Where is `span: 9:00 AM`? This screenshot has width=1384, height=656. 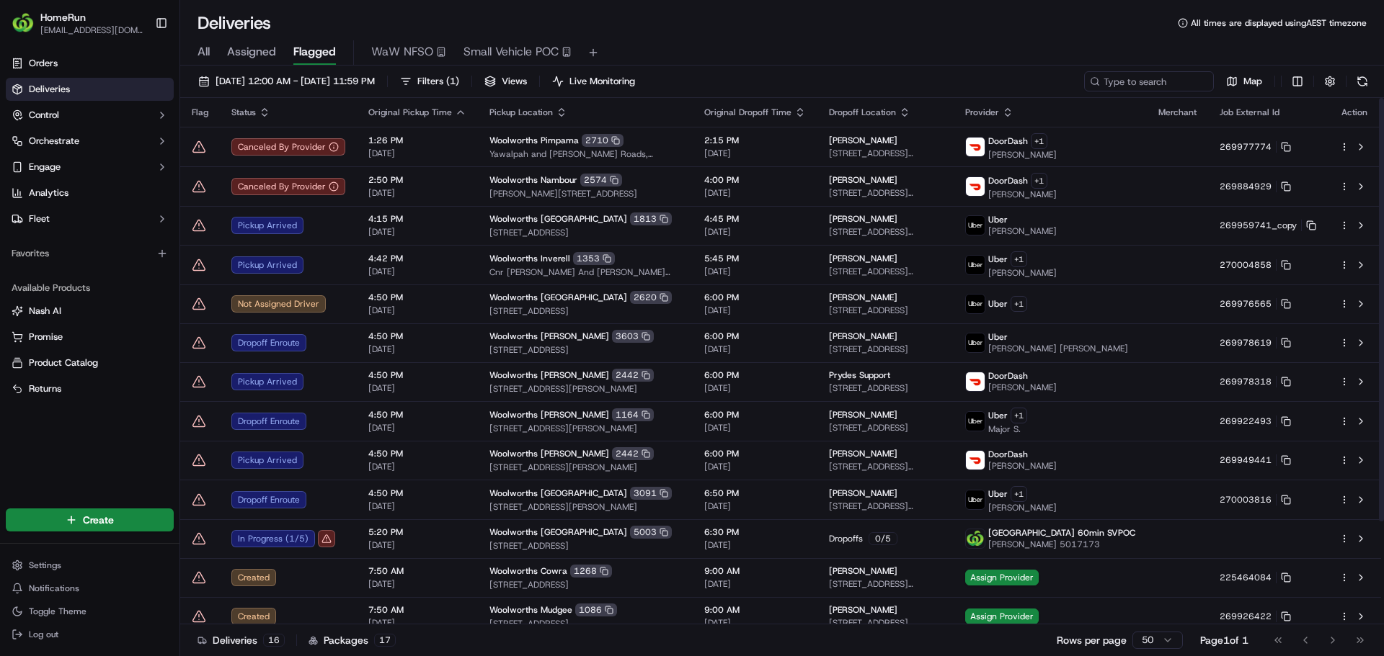 span: 9:00 AM is located at coordinates (754, 610).